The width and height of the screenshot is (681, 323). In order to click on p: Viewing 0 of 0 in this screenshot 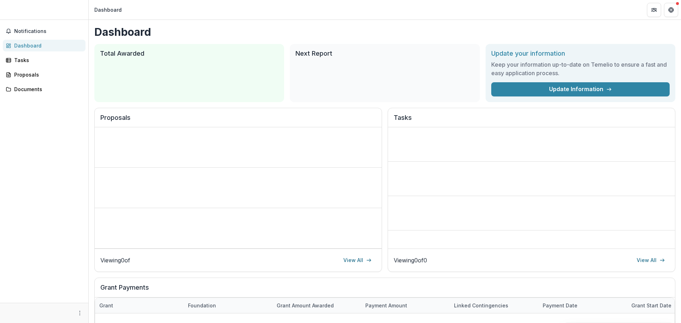, I will do `click(410, 260)`.